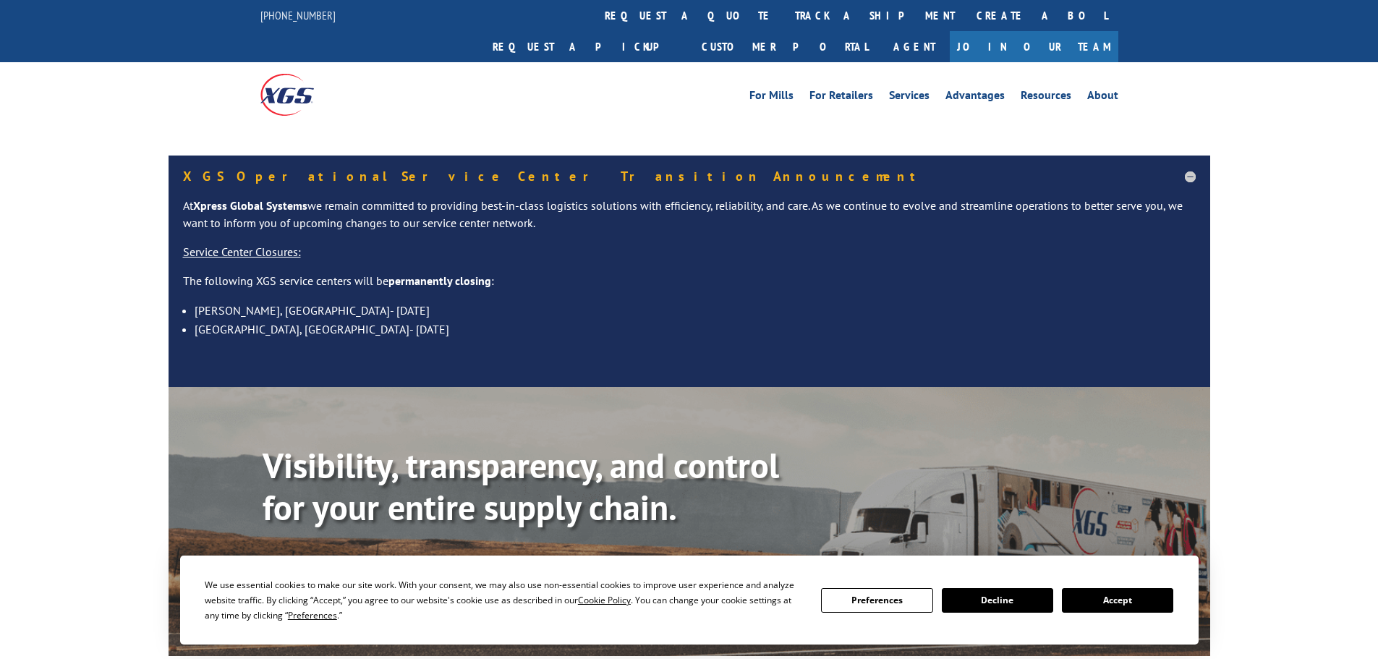  What do you see at coordinates (771, 98) in the screenshot?
I see `a: For Mills` at bounding box center [771, 98].